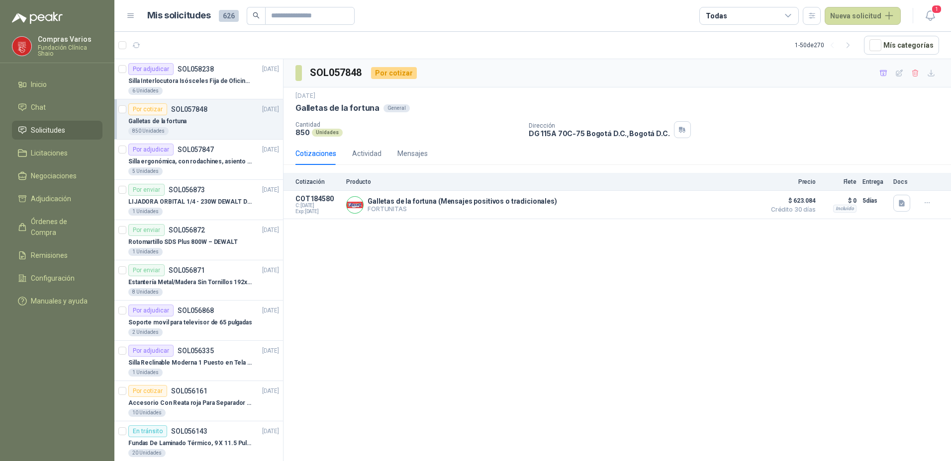  I want to click on p: SOL056143, so click(189, 432).